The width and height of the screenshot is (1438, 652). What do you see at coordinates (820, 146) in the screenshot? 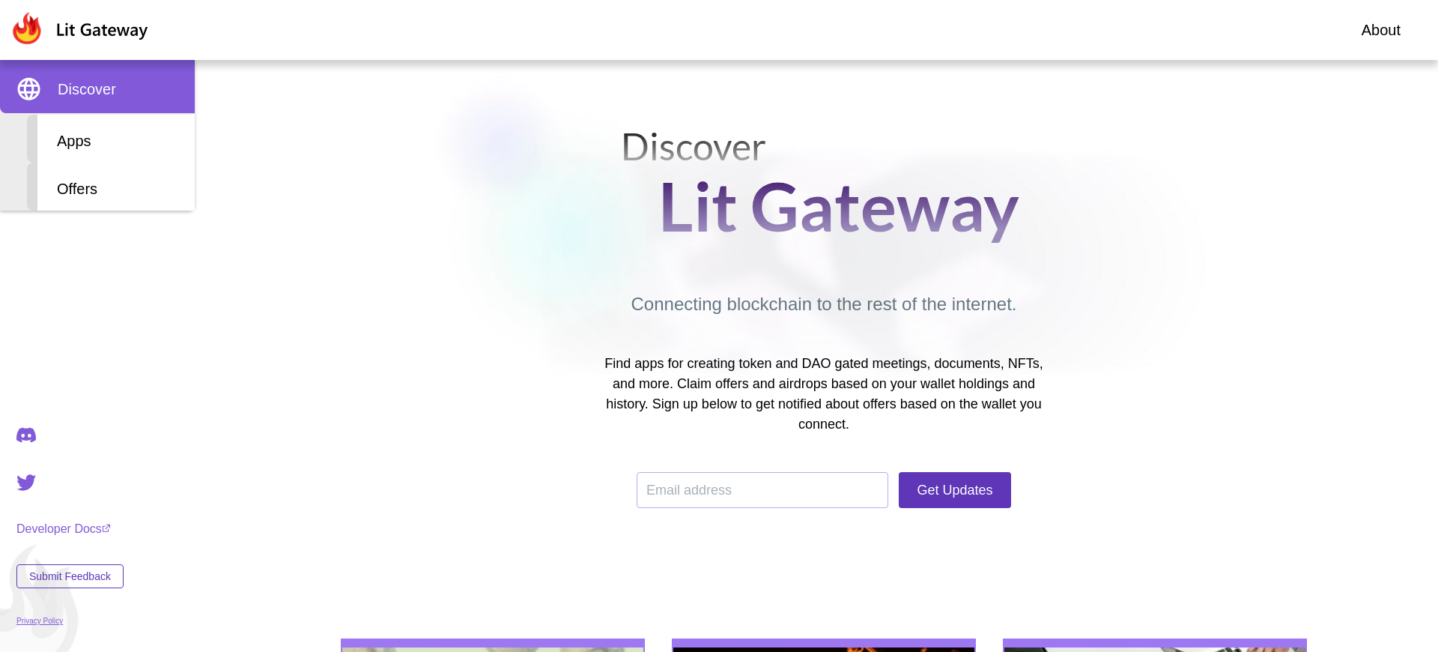
I see `h3: Discover` at bounding box center [820, 146].